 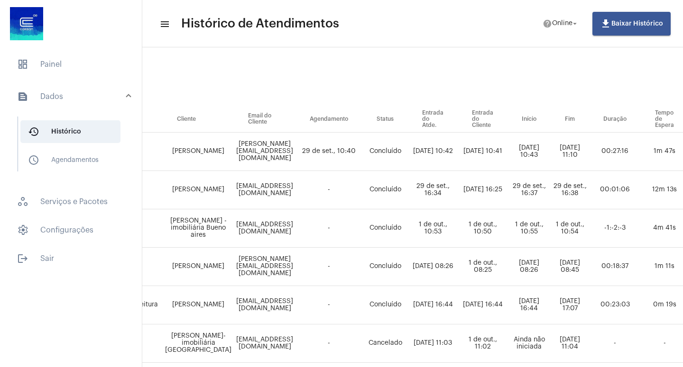 I want to click on td: 00:23:03, so click(x=614, y=305).